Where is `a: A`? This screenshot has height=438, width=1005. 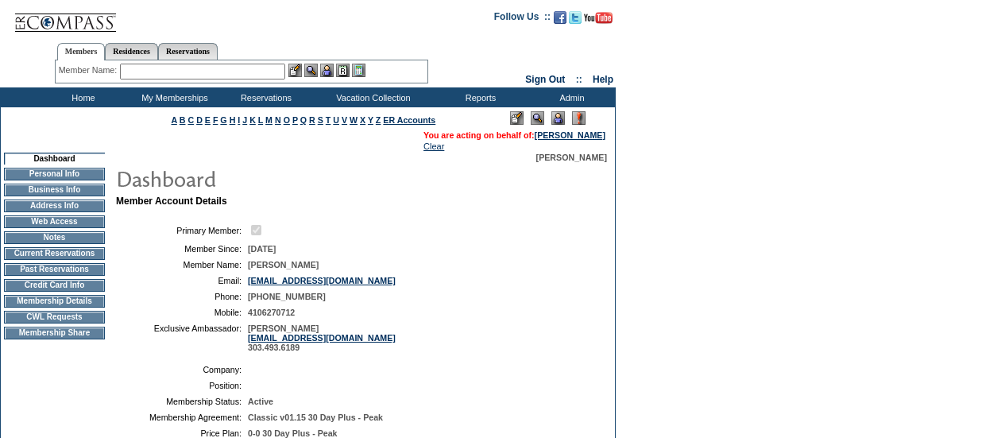 a: A is located at coordinates (174, 120).